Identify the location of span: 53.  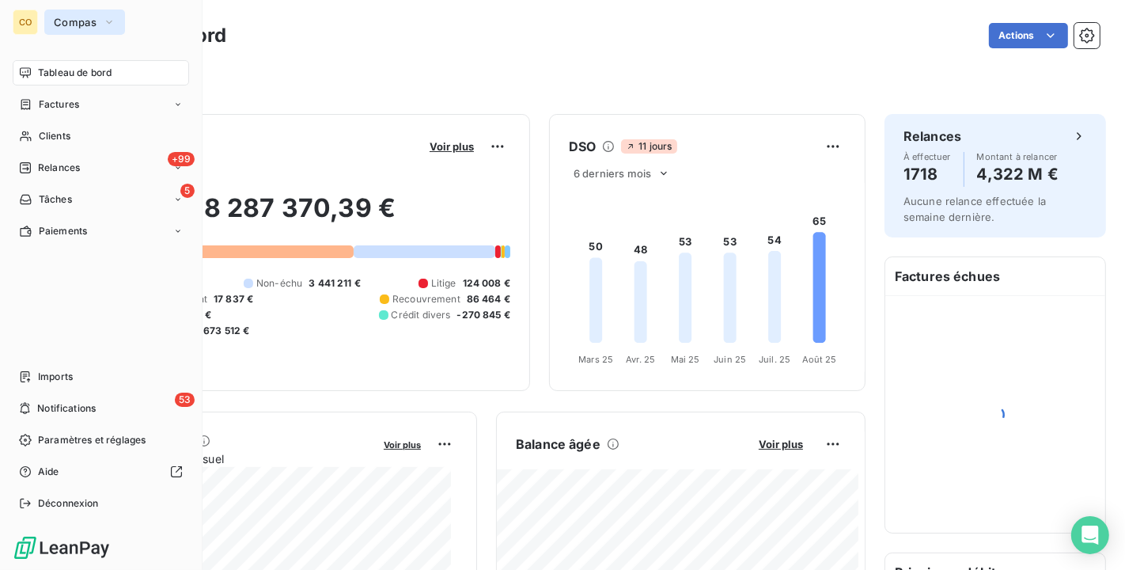
(184, 400).